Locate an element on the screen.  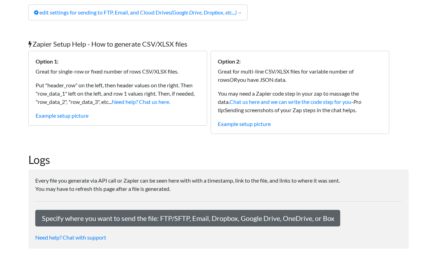
p: Great for single-row or fixed number of rows CSV/XLSX files. is located at coordinates (118, 72).